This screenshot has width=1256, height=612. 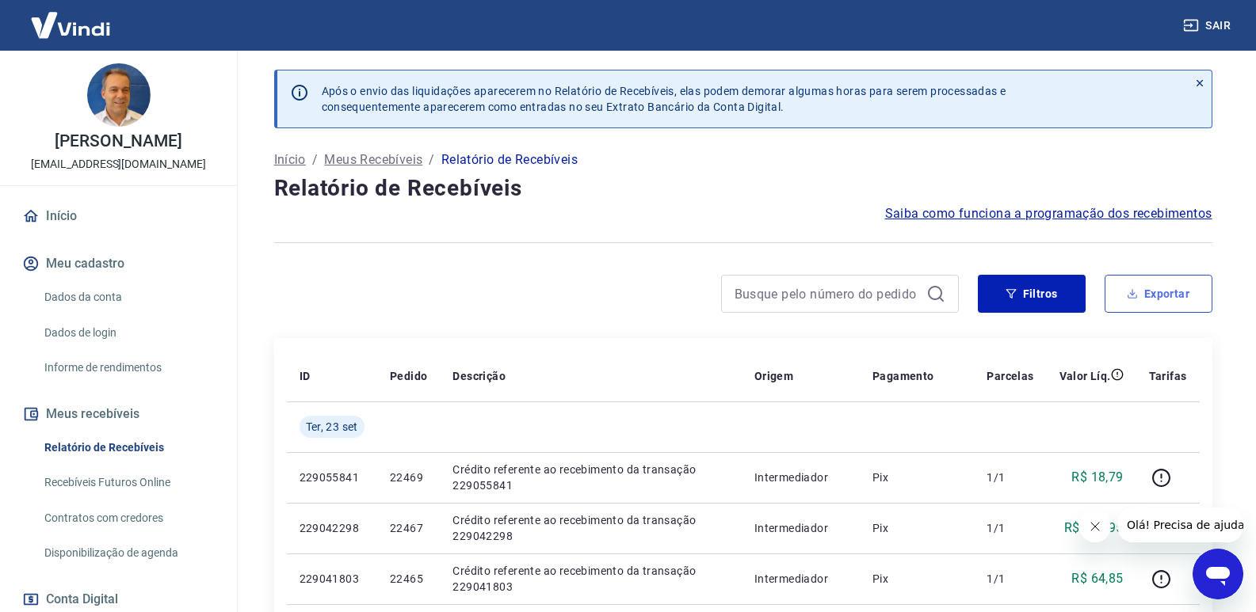 I want to click on h4: Relatório de Recebíveis, so click(x=743, y=189).